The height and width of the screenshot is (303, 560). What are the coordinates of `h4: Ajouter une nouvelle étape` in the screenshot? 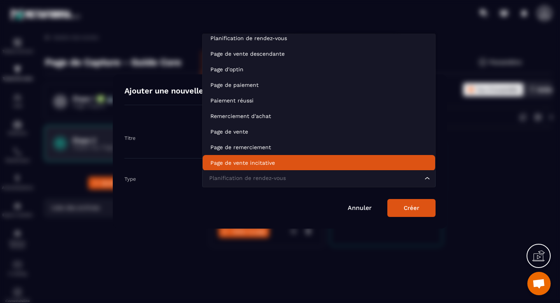 It's located at (176, 91).